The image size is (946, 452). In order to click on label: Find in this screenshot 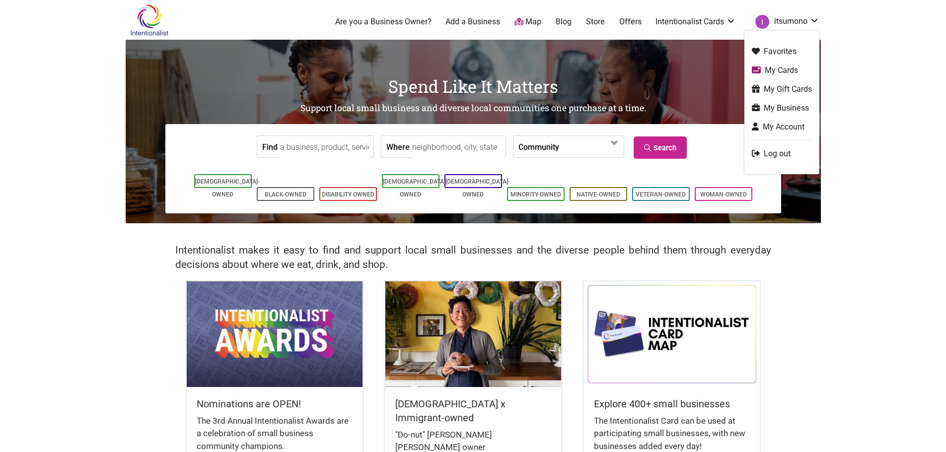, I will do `click(270, 147)`.